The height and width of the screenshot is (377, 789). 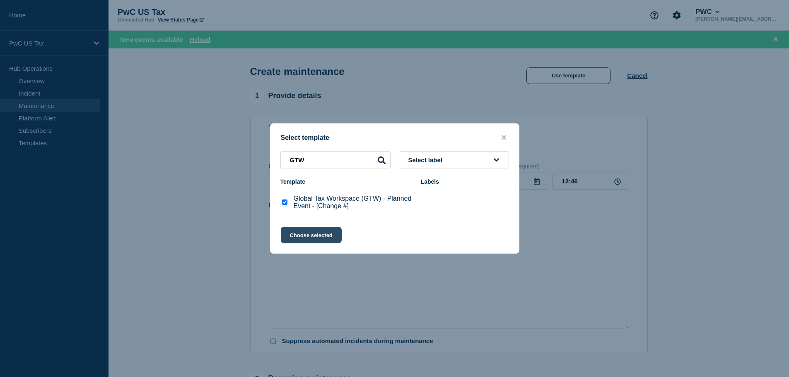 What do you see at coordinates (395, 138) in the screenshot?
I see `div: Select template` at bounding box center [395, 138].